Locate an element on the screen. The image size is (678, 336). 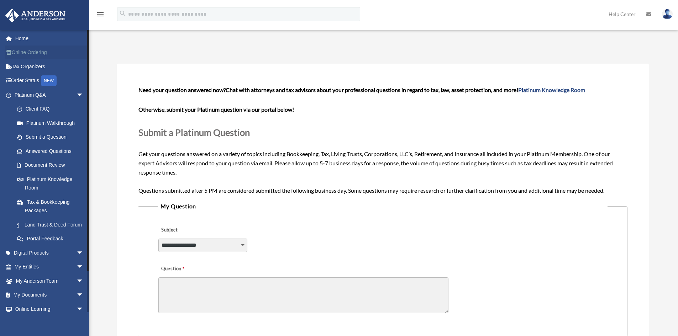
a: Document Review is located at coordinates (52, 165).